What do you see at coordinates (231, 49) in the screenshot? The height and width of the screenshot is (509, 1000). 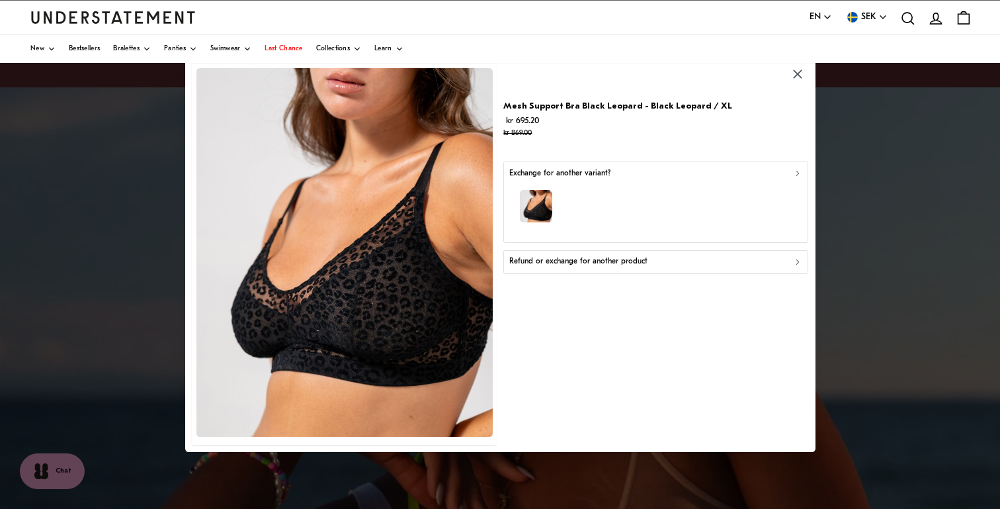 I see `a: Swimwear` at bounding box center [231, 49].